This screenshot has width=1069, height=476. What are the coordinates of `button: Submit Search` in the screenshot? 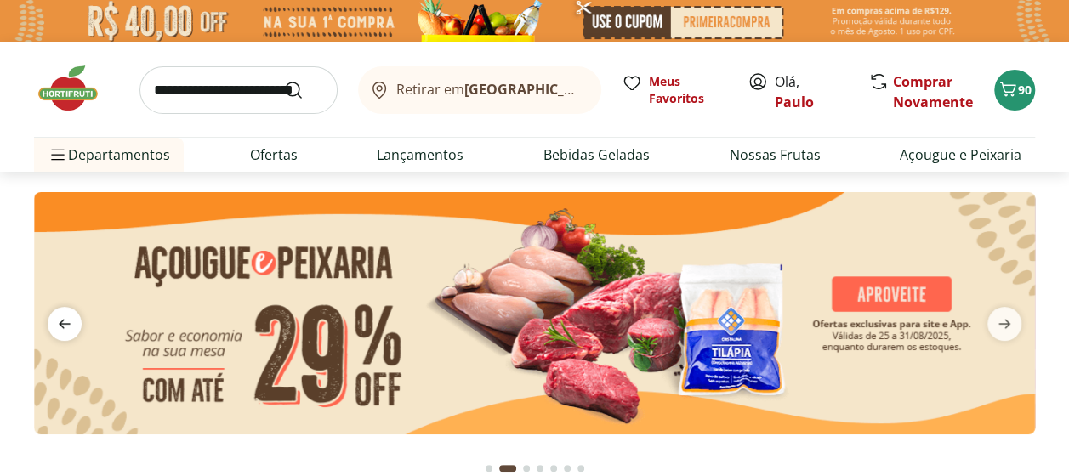 It's located at (304, 90).